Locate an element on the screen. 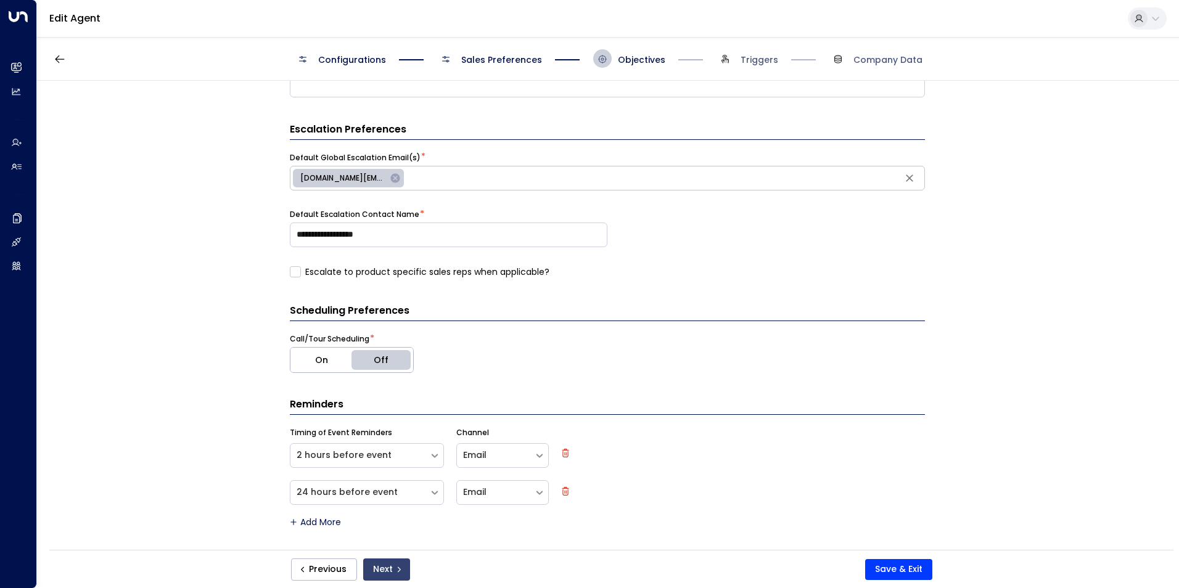 This screenshot has height=588, width=1179. button: Previous is located at coordinates (324, 570).